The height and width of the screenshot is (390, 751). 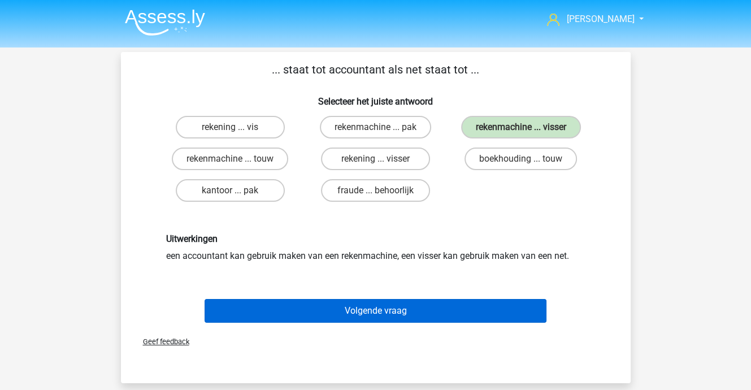 What do you see at coordinates (230, 191) in the screenshot?
I see `label: kantoor ... pak` at bounding box center [230, 191].